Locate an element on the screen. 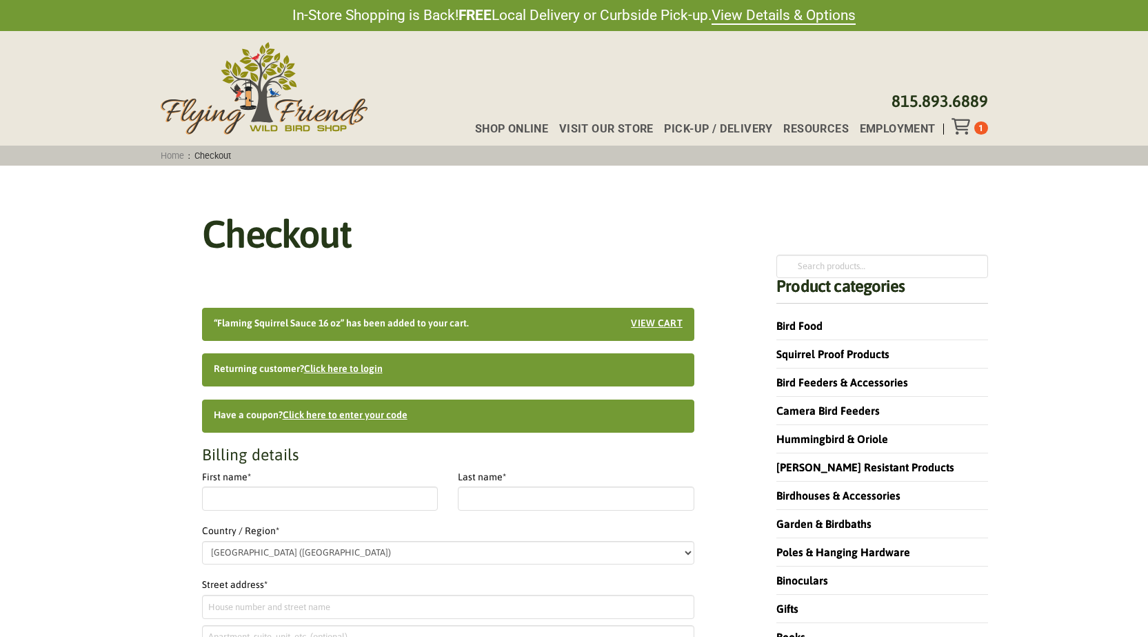  a: Gifts is located at coordinates (788, 608).